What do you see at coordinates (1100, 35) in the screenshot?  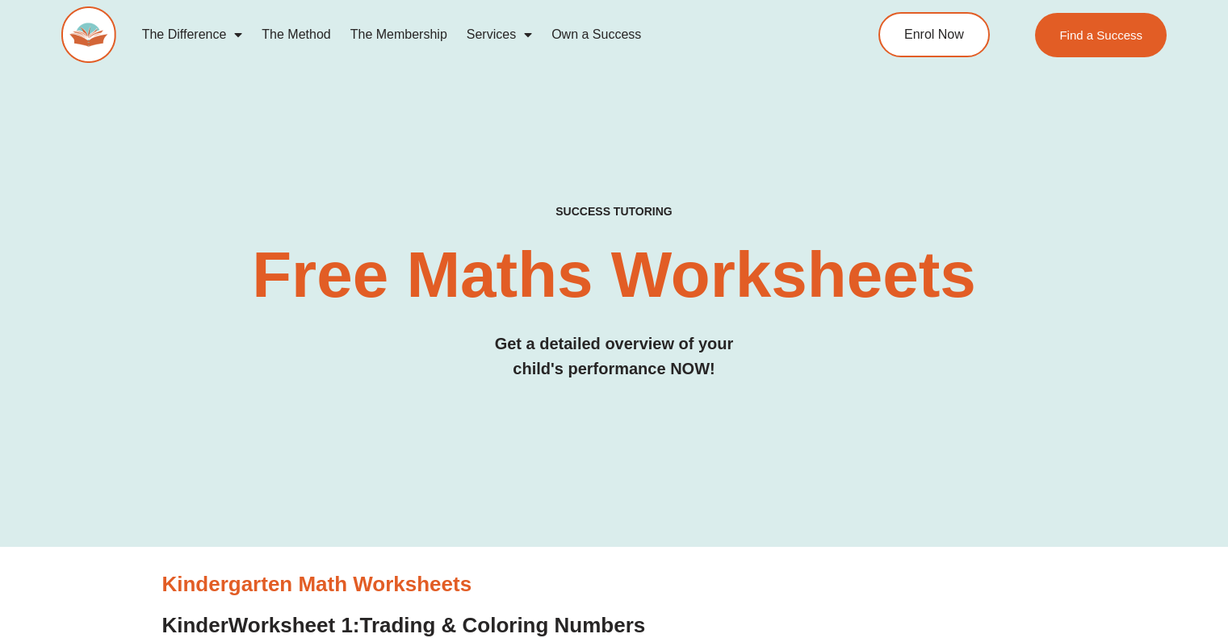 I see `span: Find a Success` at bounding box center [1100, 35].